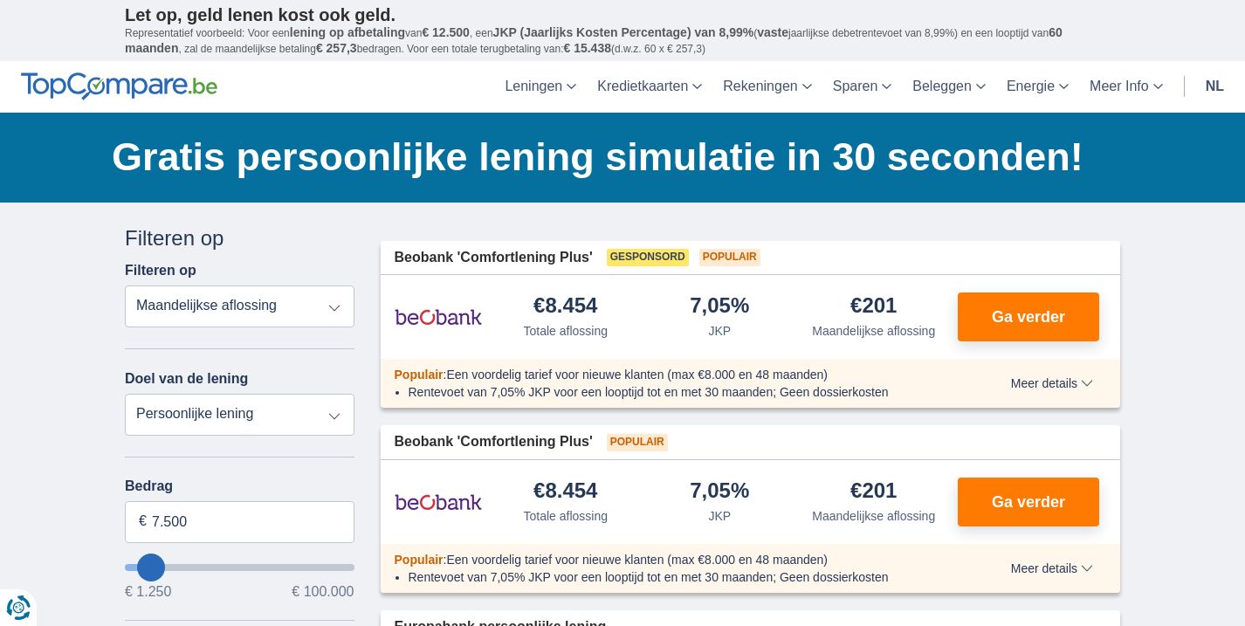  What do you see at coordinates (773, 32) in the screenshot?
I see `span: vaste` at bounding box center [773, 32].